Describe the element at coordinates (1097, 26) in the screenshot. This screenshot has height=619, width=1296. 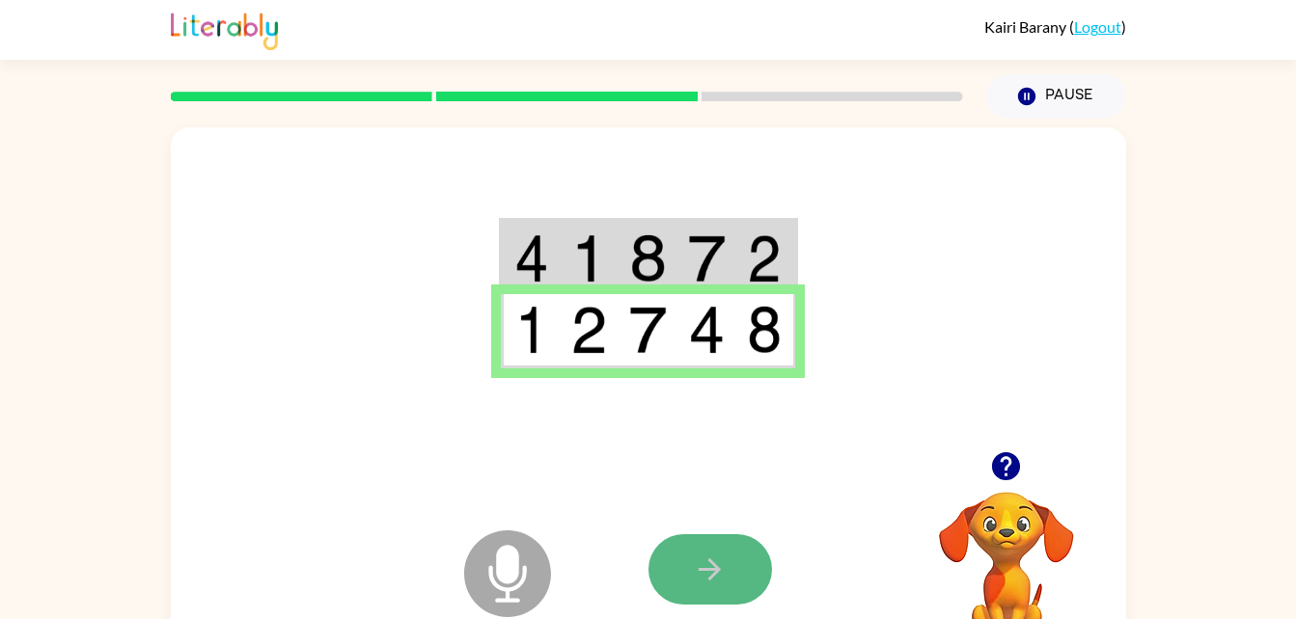
I see `a: Logout` at that location.